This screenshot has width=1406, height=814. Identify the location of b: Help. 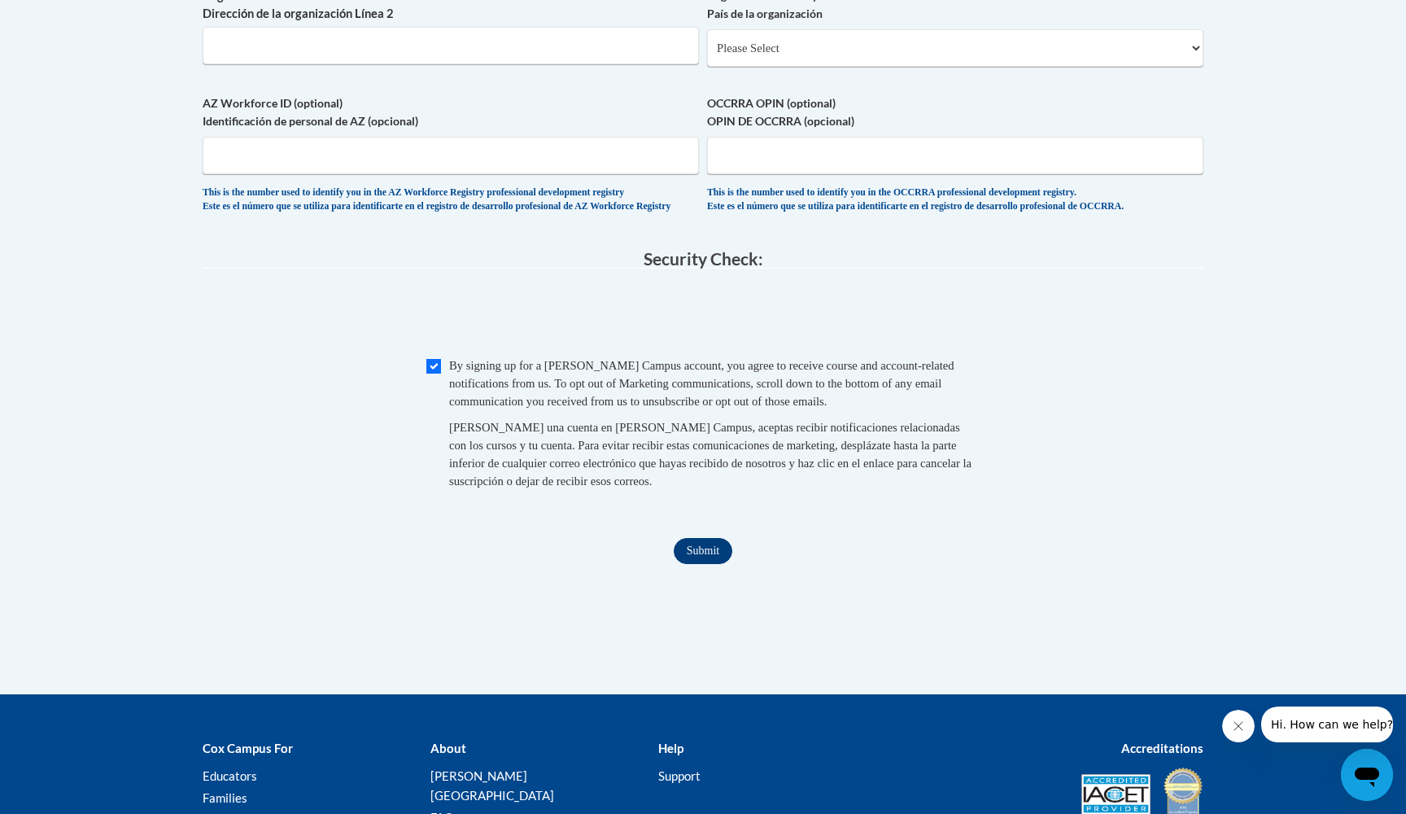
(670, 748).